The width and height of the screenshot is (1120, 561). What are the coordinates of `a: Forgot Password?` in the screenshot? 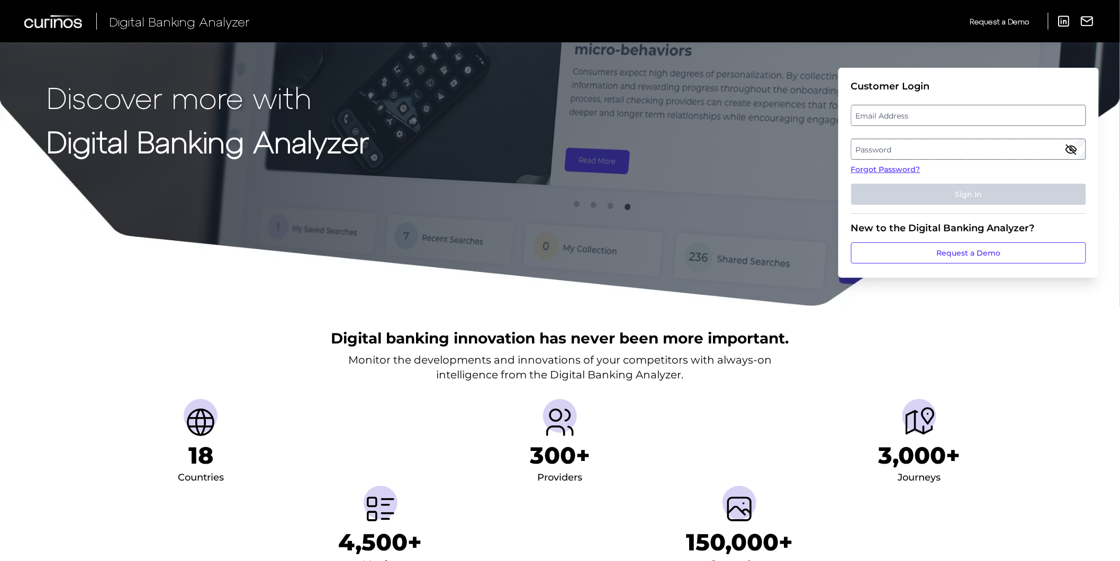 It's located at (968, 169).